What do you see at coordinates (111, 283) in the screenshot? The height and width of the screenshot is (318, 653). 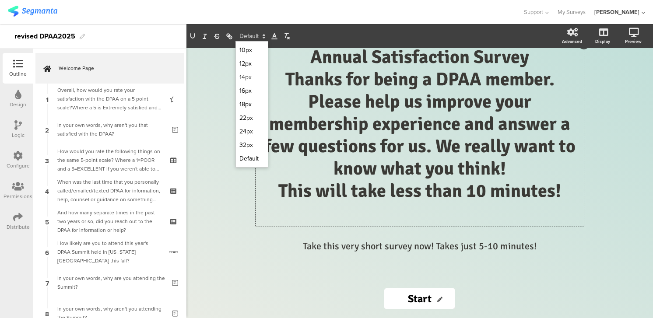 I see `div: In your own words, why are you attending the Summit?` at bounding box center [111, 283].